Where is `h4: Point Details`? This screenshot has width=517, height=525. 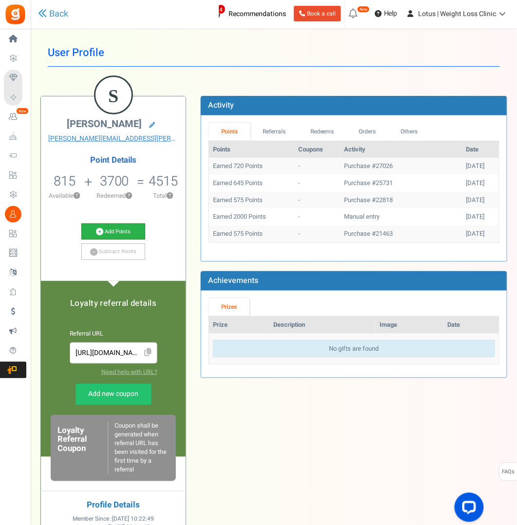 h4: Point Details is located at coordinates (113, 160).